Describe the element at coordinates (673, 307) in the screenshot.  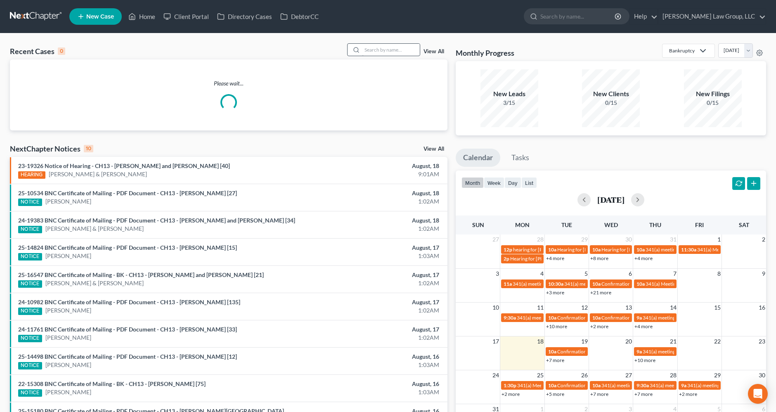
I see `span: 14` at that location.